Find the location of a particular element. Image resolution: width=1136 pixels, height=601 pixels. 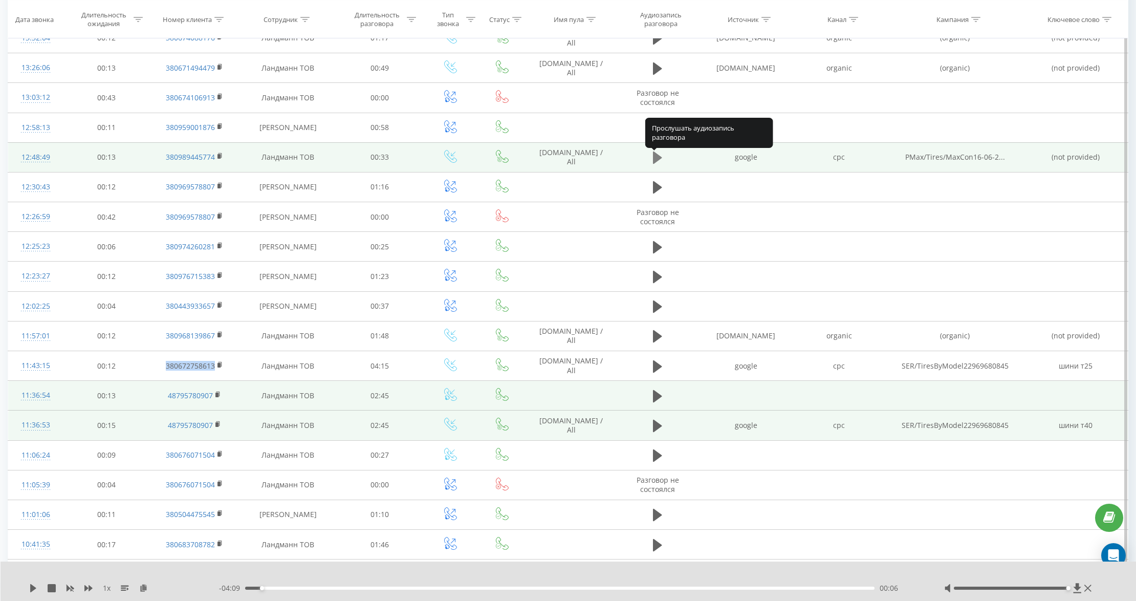

div: Тип звонка is located at coordinates (448, 19).